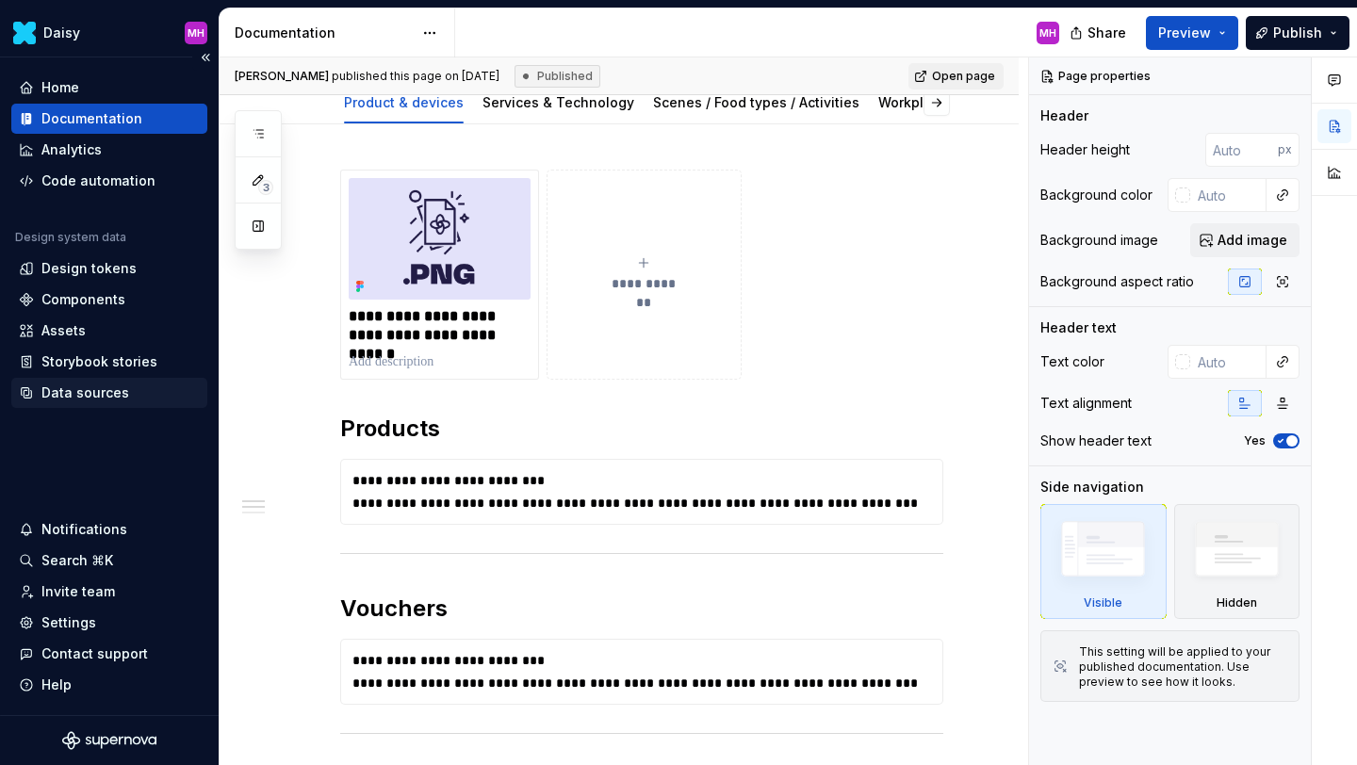 The width and height of the screenshot is (1357, 765). What do you see at coordinates (1252, 240) in the screenshot?
I see `span: Add image` at bounding box center [1252, 240].